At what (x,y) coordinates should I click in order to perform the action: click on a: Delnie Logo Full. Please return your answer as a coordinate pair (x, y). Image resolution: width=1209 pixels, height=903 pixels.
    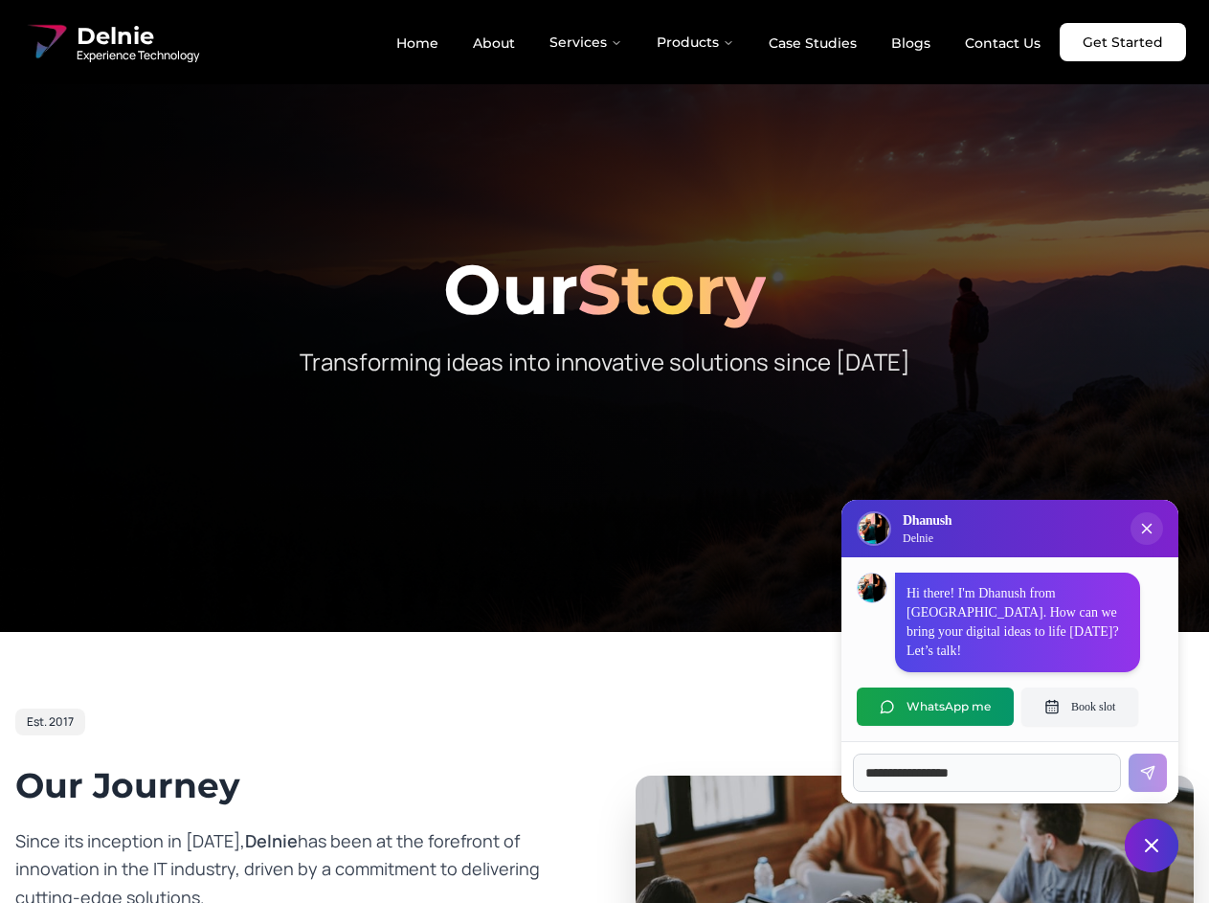
    Looking at the image, I should click on (111, 42).